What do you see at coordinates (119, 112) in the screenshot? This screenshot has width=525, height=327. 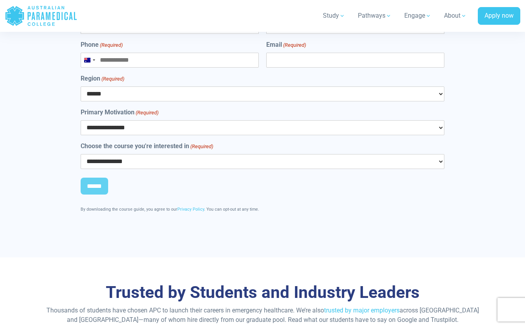 I see `label: Primary Motivation` at bounding box center [119, 112].